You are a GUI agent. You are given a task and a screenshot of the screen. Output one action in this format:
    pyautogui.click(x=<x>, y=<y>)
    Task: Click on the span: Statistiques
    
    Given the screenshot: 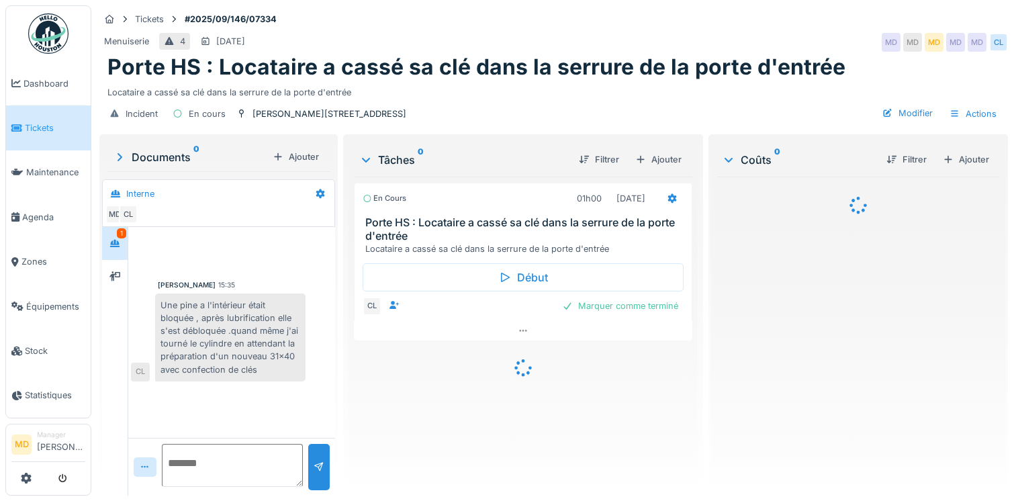 What is the action you would take?
    pyautogui.click(x=55, y=395)
    